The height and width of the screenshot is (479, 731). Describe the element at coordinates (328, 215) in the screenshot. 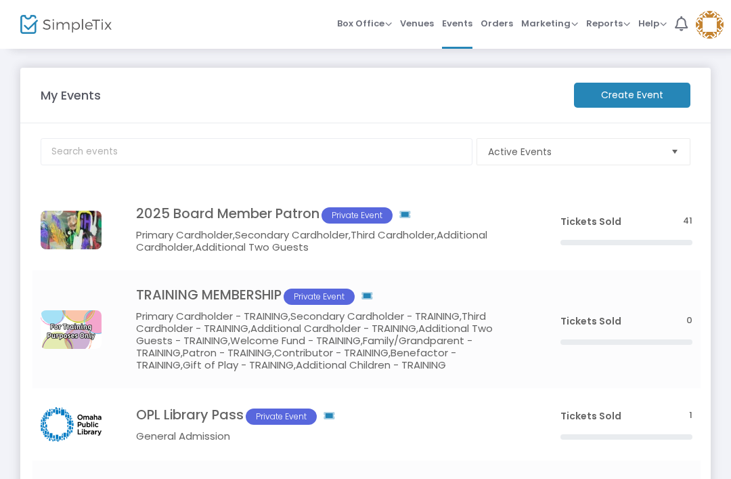

I see `h4: 2025 Board Member Patron` at that location.